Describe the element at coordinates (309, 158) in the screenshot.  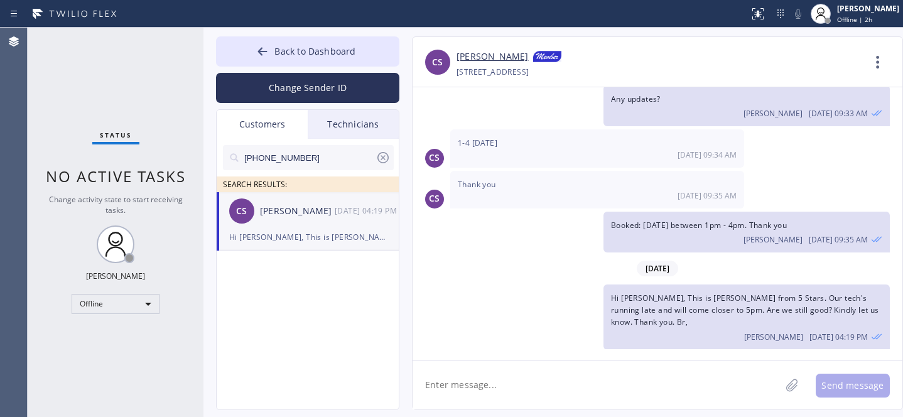
I see `input: Search` at that location.